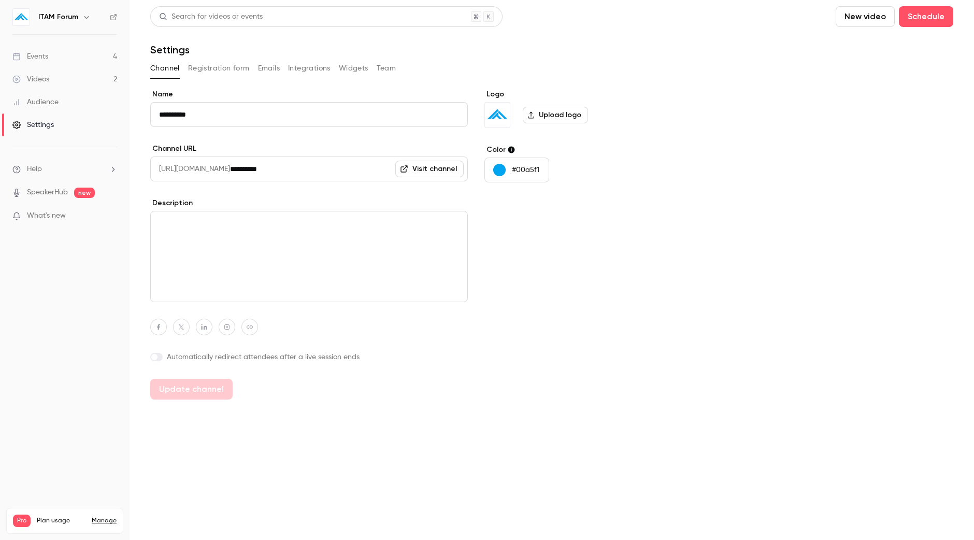 This screenshot has width=974, height=540. What do you see at coordinates (104, 521) in the screenshot?
I see `a: Manage` at bounding box center [104, 521].